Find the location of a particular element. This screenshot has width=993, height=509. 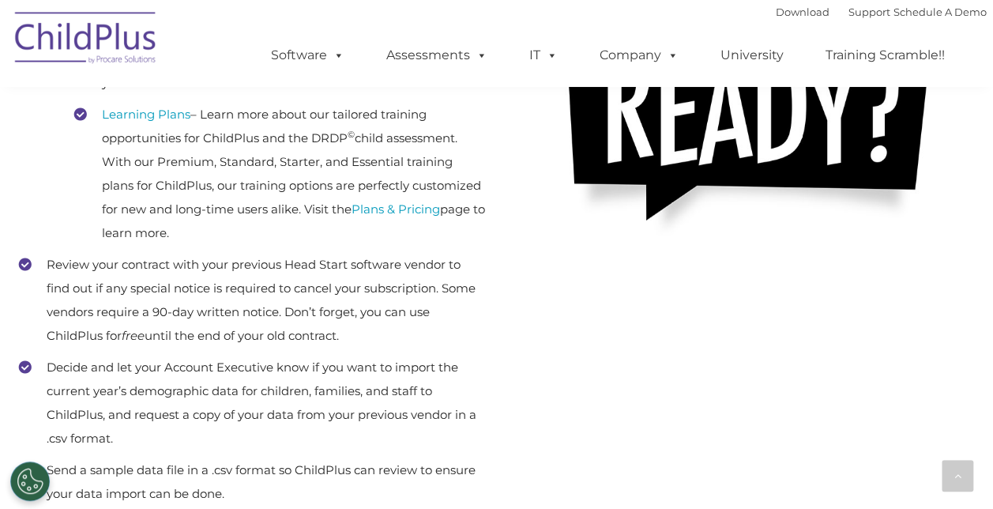

a: Learning Plans is located at coordinates (146, 114).